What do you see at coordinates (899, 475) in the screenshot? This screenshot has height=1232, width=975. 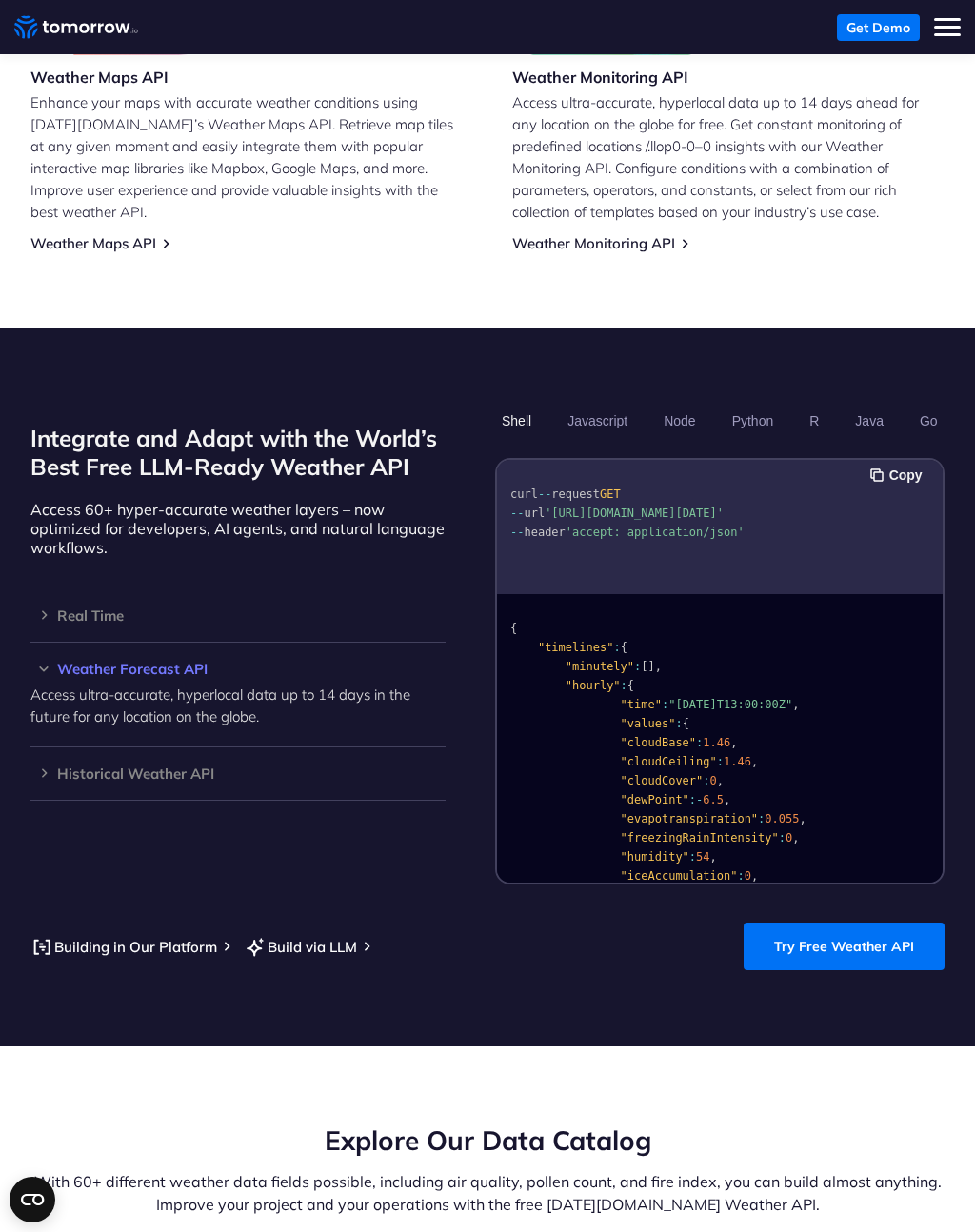 I see `button: Copy` at bounding box center [899, 475].